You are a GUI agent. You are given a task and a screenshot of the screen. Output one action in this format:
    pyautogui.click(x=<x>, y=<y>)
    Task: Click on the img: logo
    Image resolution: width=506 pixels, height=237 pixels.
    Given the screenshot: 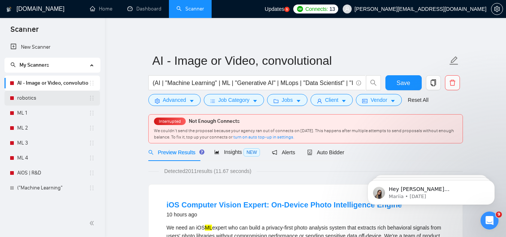 What is the action you would take?
    pyautogui.click(x=9, y=9)
    